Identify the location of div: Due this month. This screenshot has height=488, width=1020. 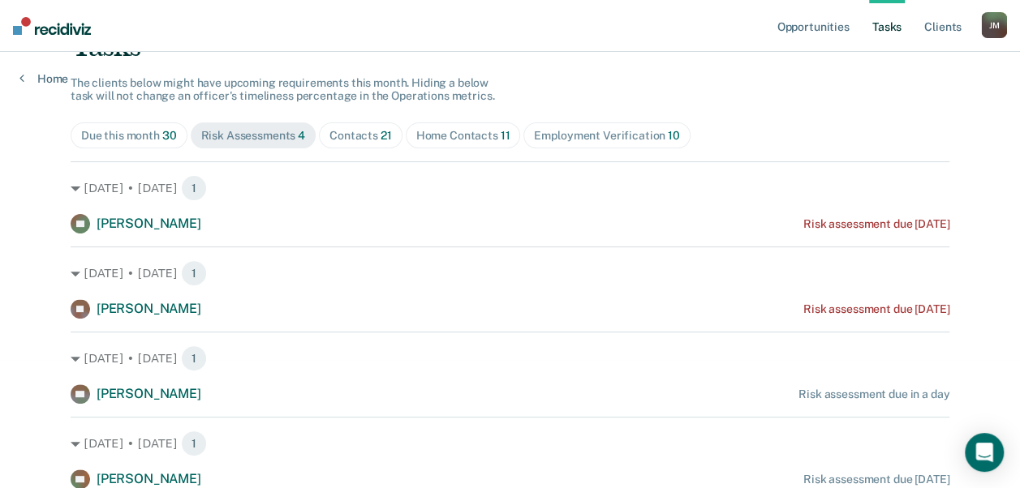
(129, 136).